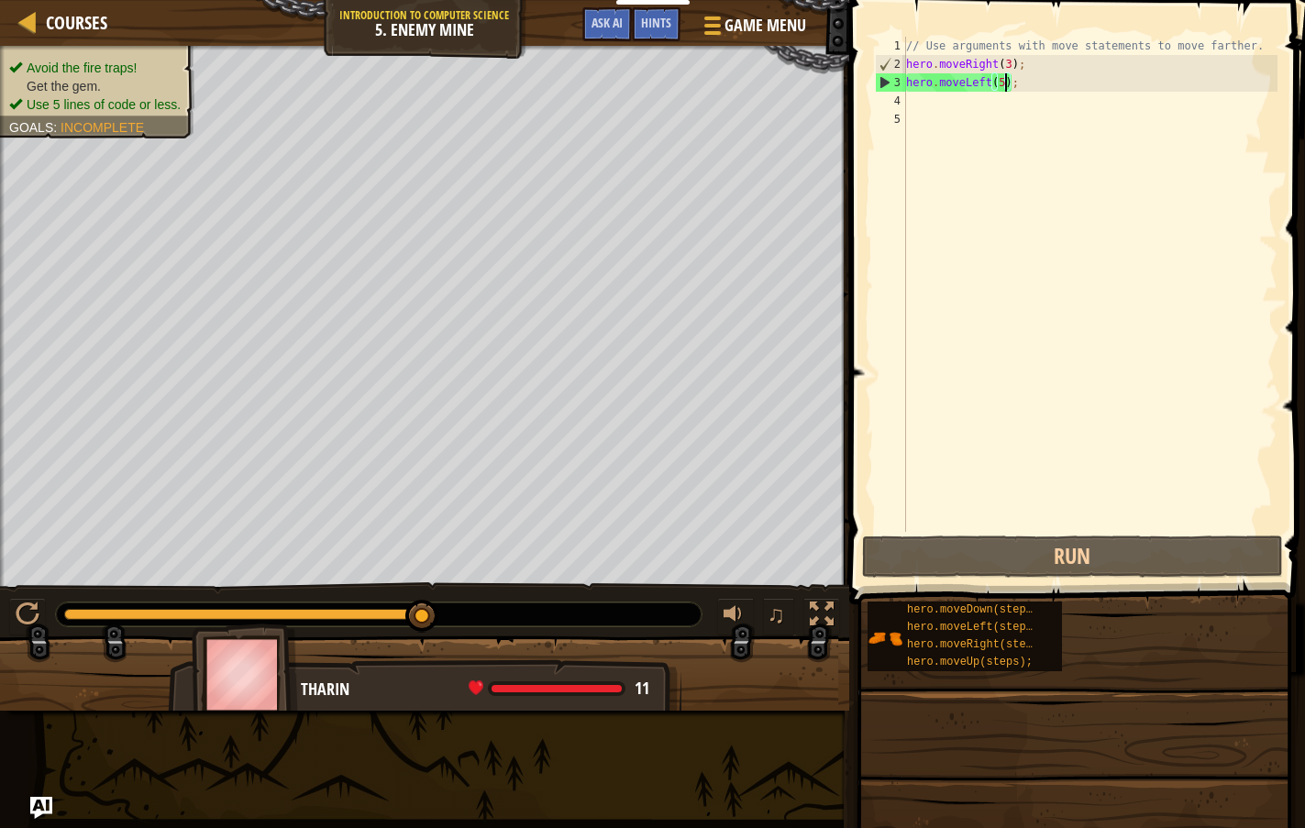 This screenshot has width=1305, height=828. I want to click on span: hero.moveRight(steps);, so click(979, 645).